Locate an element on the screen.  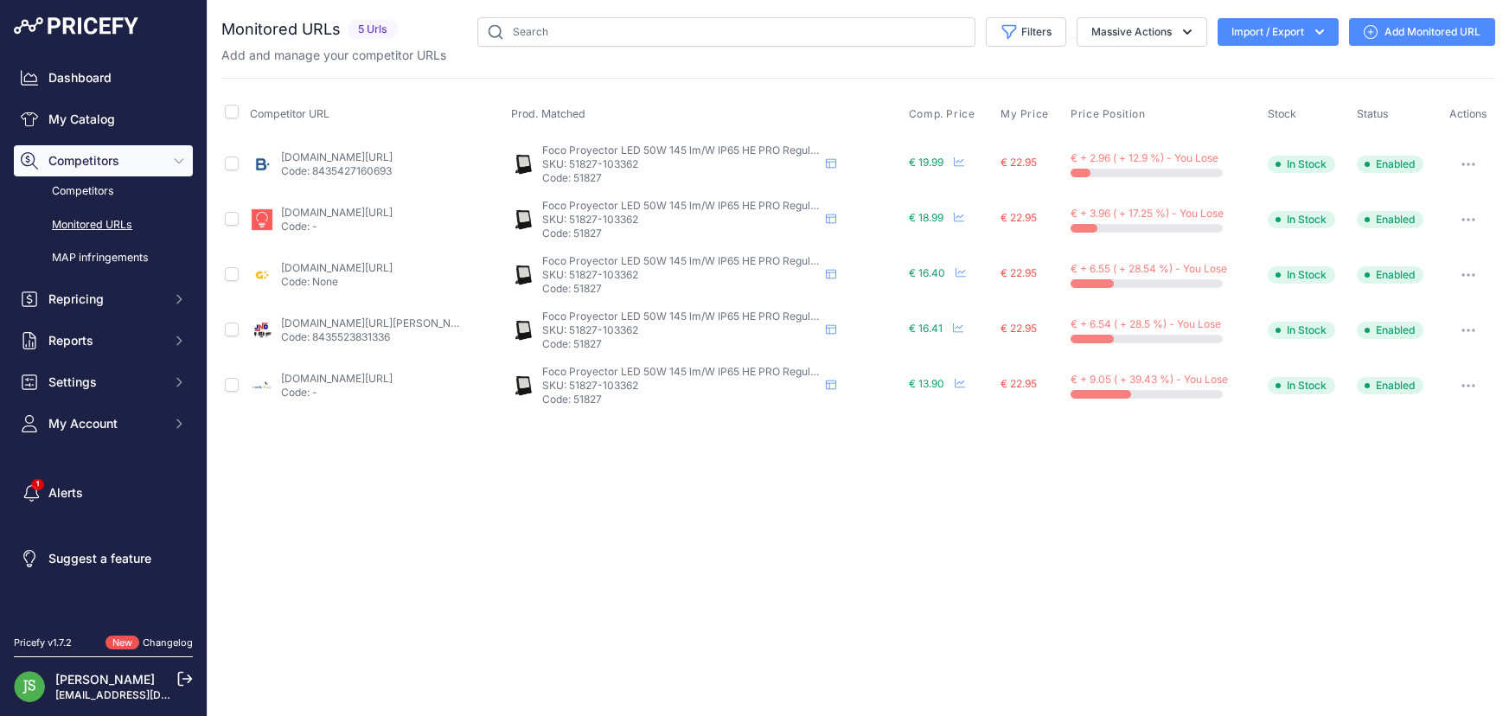
button: Competitors is located at coordinates (103, 161).